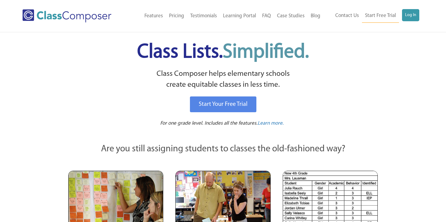 The image size is (446, 222). I want to click on a: Features, so click(153, 16).